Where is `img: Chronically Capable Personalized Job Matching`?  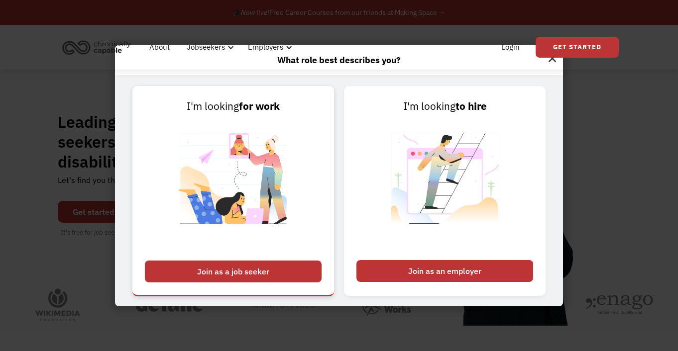 img: Chronically Capable Personalized Job Matching is located at coordinates (233, 185).